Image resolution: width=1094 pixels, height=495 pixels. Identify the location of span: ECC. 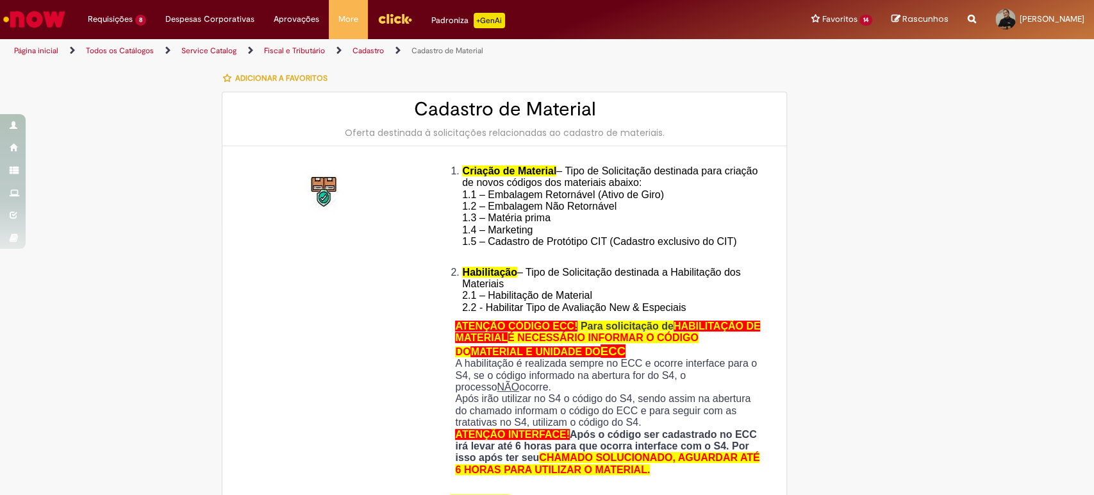
(613, 351).